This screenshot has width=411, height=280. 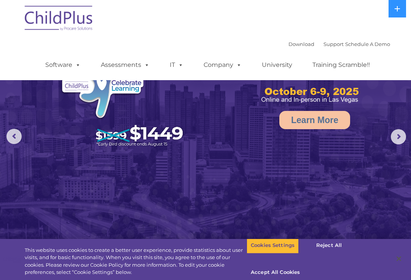 What do you see at coordinates (135, 262) in the screenshot?
I see `div: This website uses cookies to create a better user experience, provide statistics about user visit...` at bounding box center [135, 262].